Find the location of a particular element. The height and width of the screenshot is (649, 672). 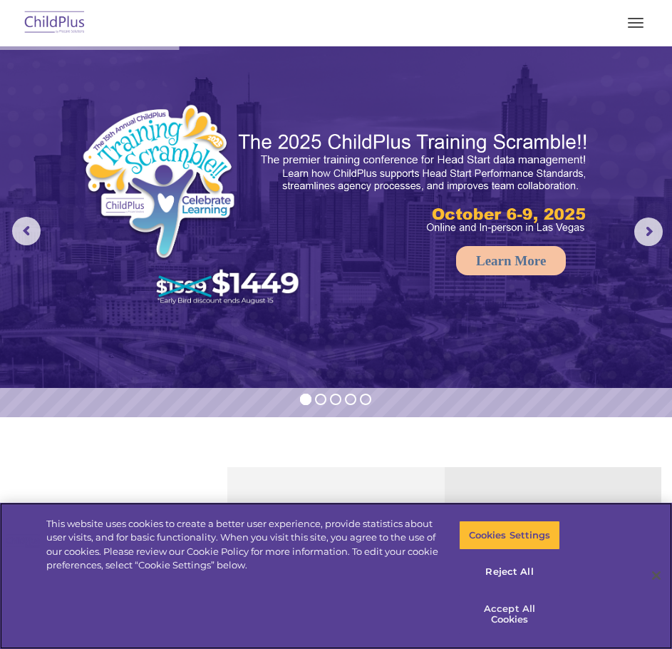

img: ChildPlus by Procare Solutions is located at coordinates (55, 23).